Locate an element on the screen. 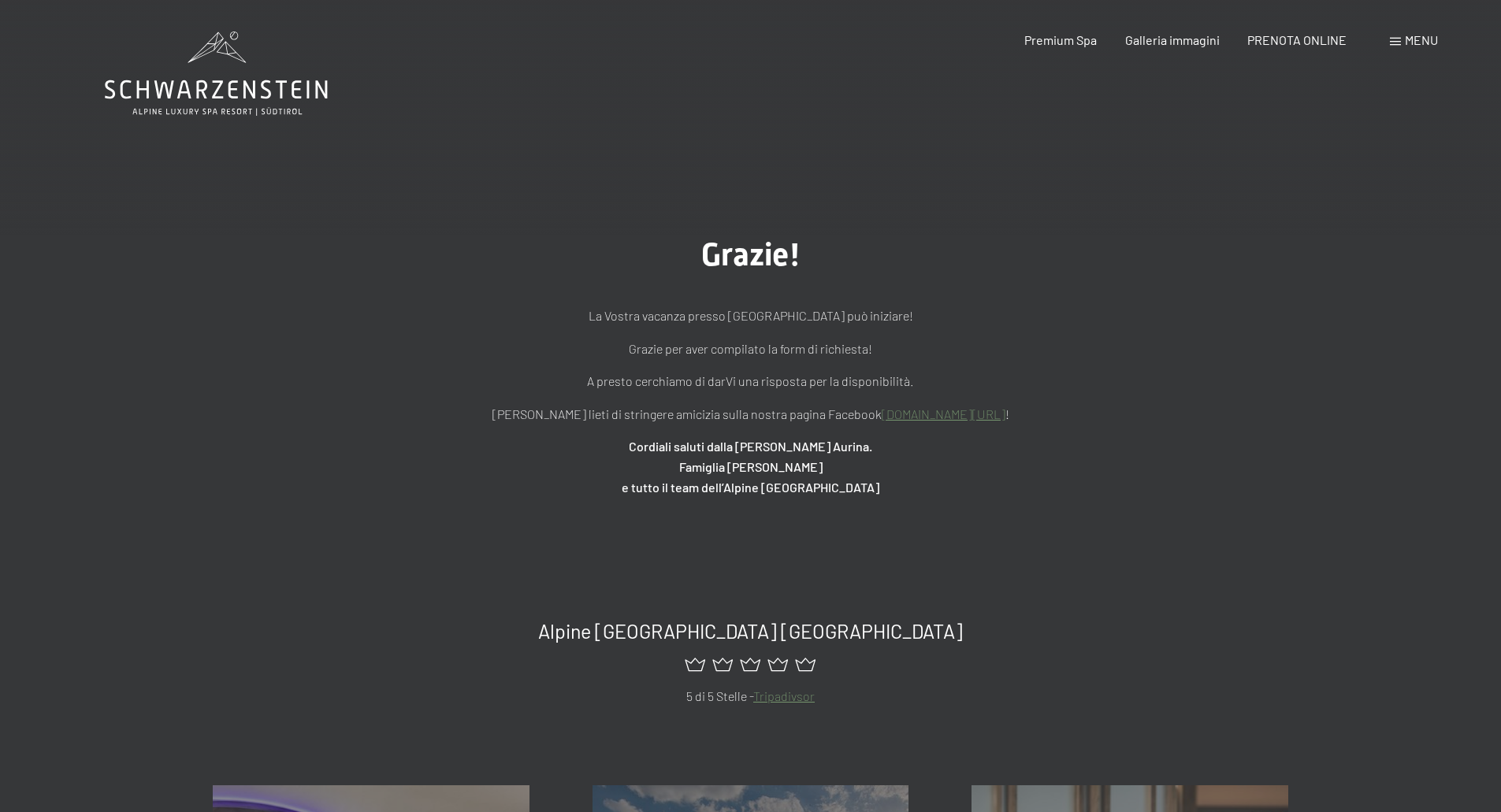 The image size is (1501, 812). a: Tripadivsor is located at coordinates (784, 696).